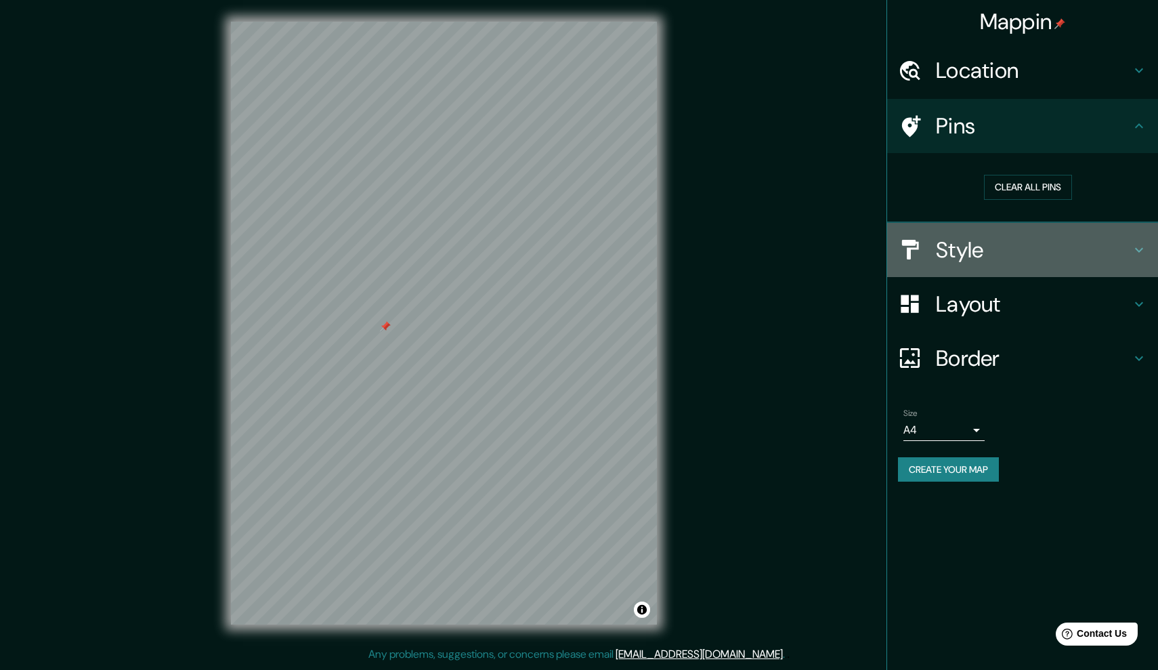 This screenshot has width=1158, height=670. What do you see at coordinates (64, 16) in the screenshot?
I see `span: Contact Us` at bounding box center [64, 16].